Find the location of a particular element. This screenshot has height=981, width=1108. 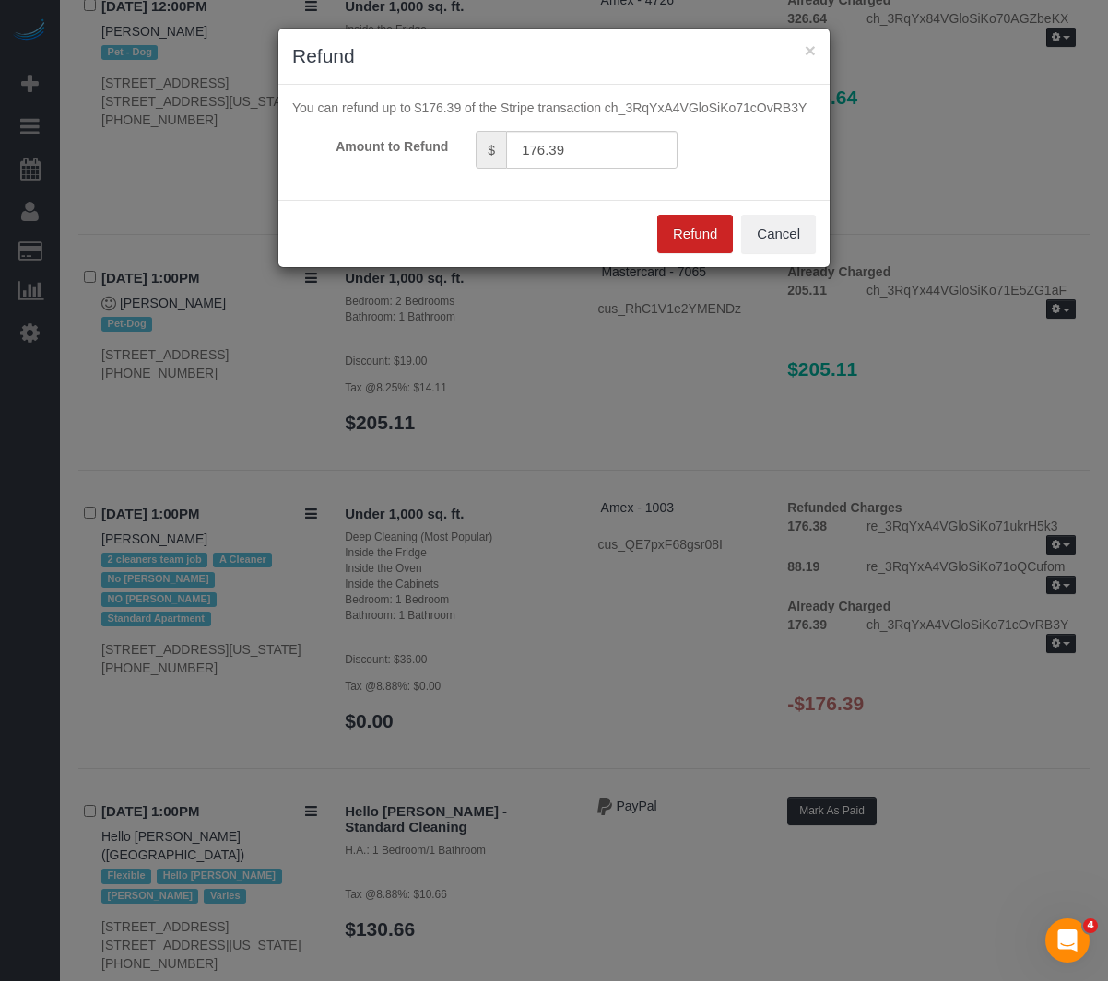

span: 4 is located at coordinates (1090, 926).